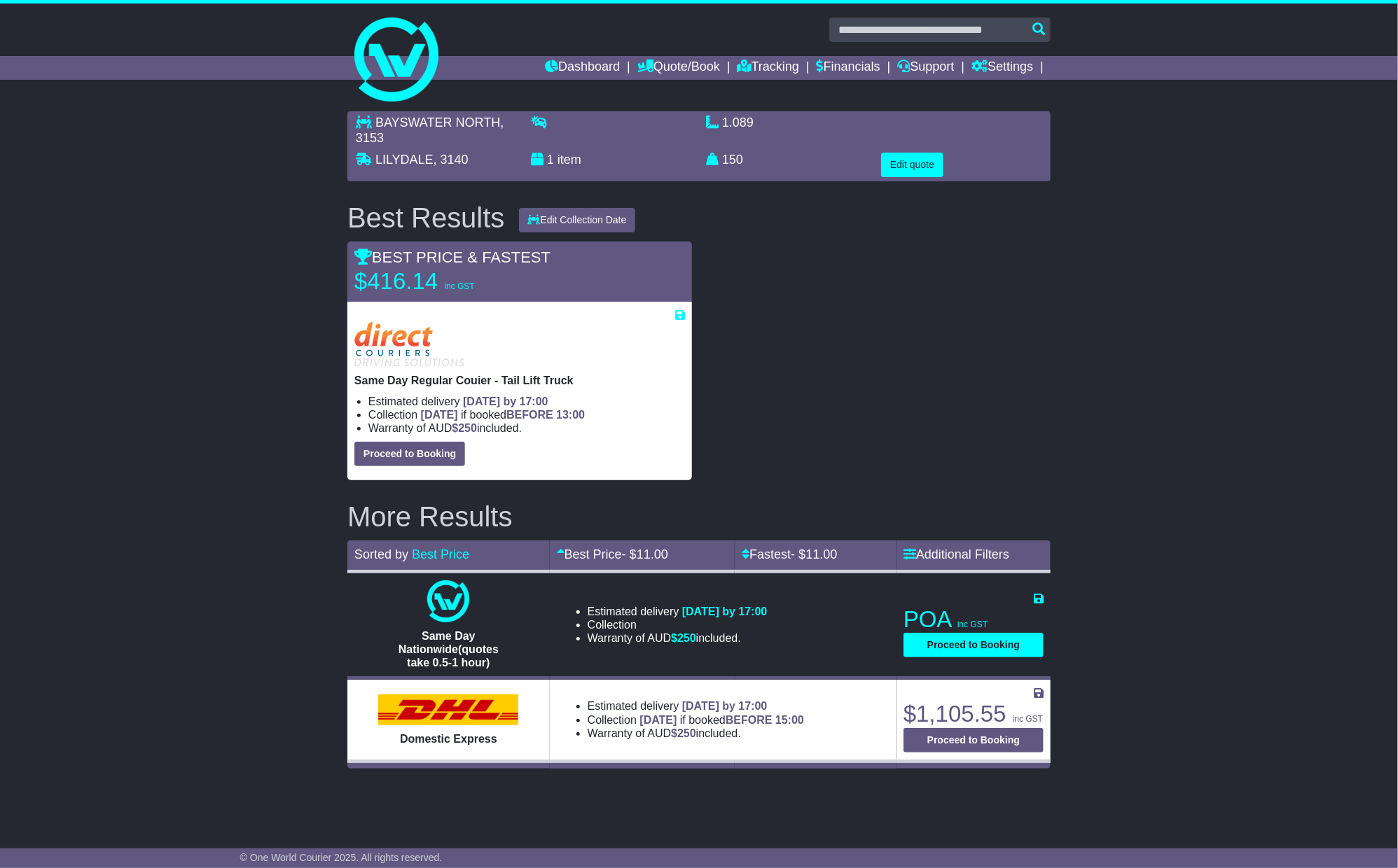  I want to click on span: 13:00, so click(570, 415).